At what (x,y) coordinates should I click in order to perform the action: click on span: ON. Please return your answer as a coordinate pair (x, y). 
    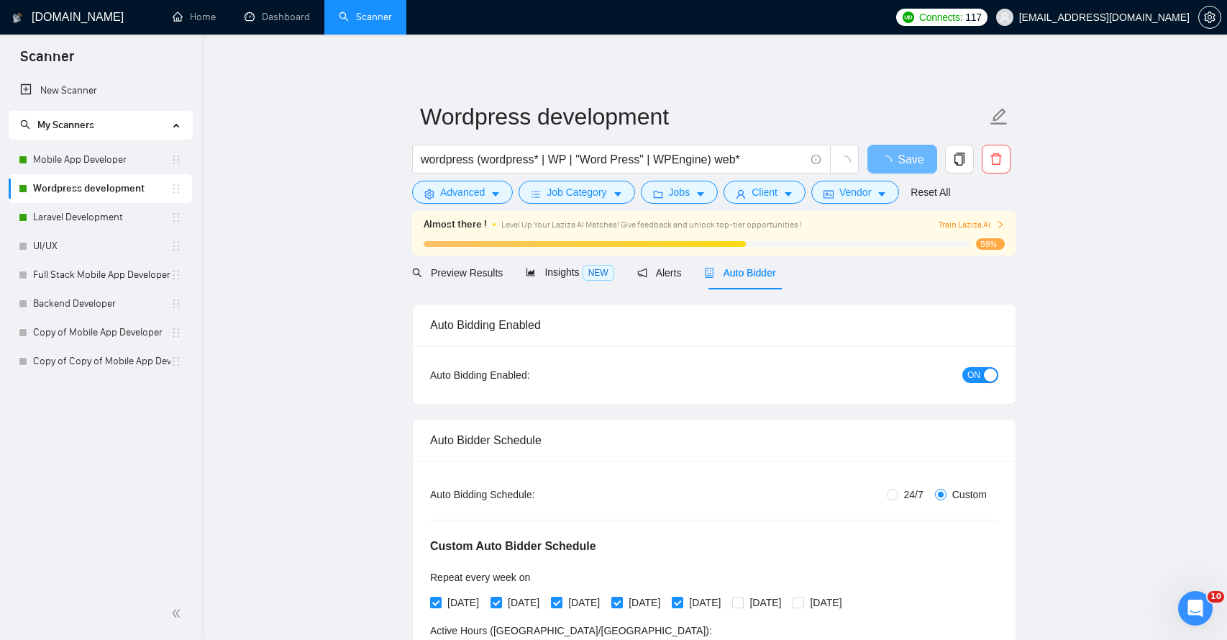
    Looking at the image, I should click on (974, 375).